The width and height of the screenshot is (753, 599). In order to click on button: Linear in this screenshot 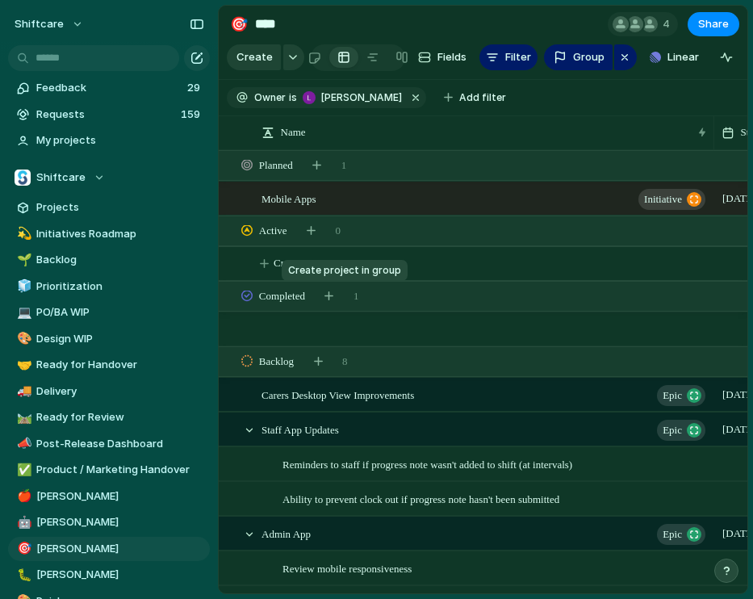, I will do `click(674, 57)`.